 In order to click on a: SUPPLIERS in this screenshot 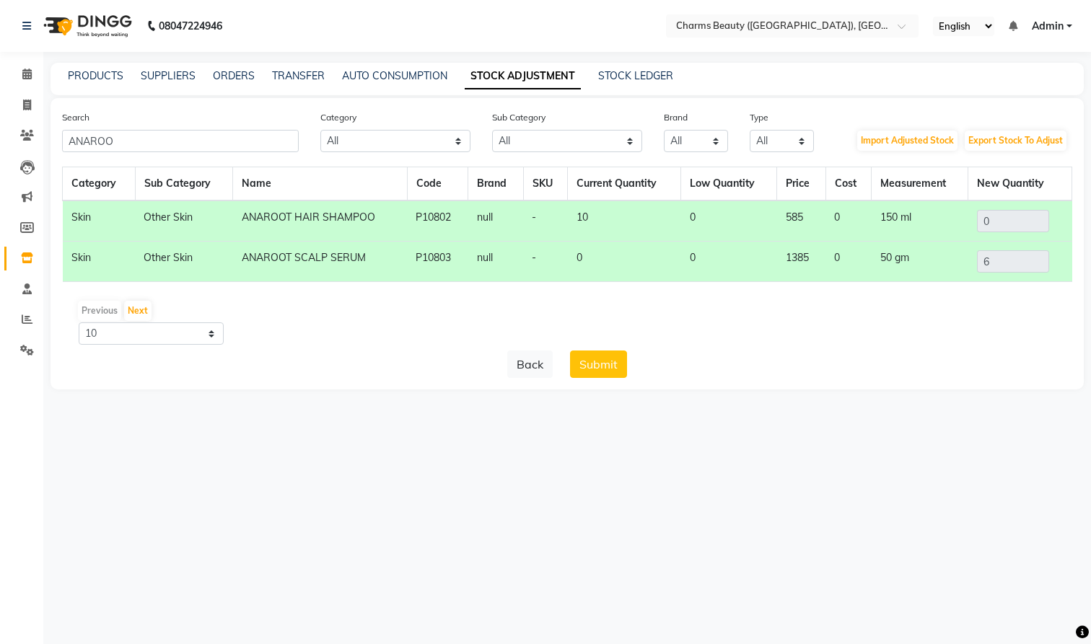, I will do `click(168, 76)`.